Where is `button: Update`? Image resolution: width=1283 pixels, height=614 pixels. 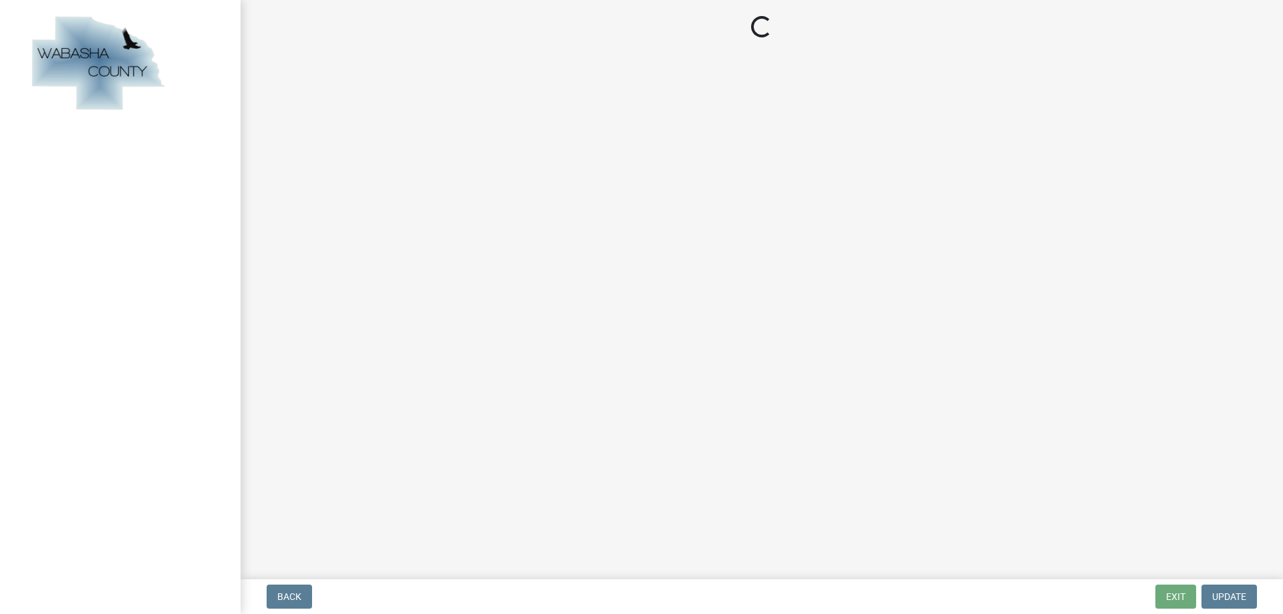 button: Update is located at coordinates (1229, 597).